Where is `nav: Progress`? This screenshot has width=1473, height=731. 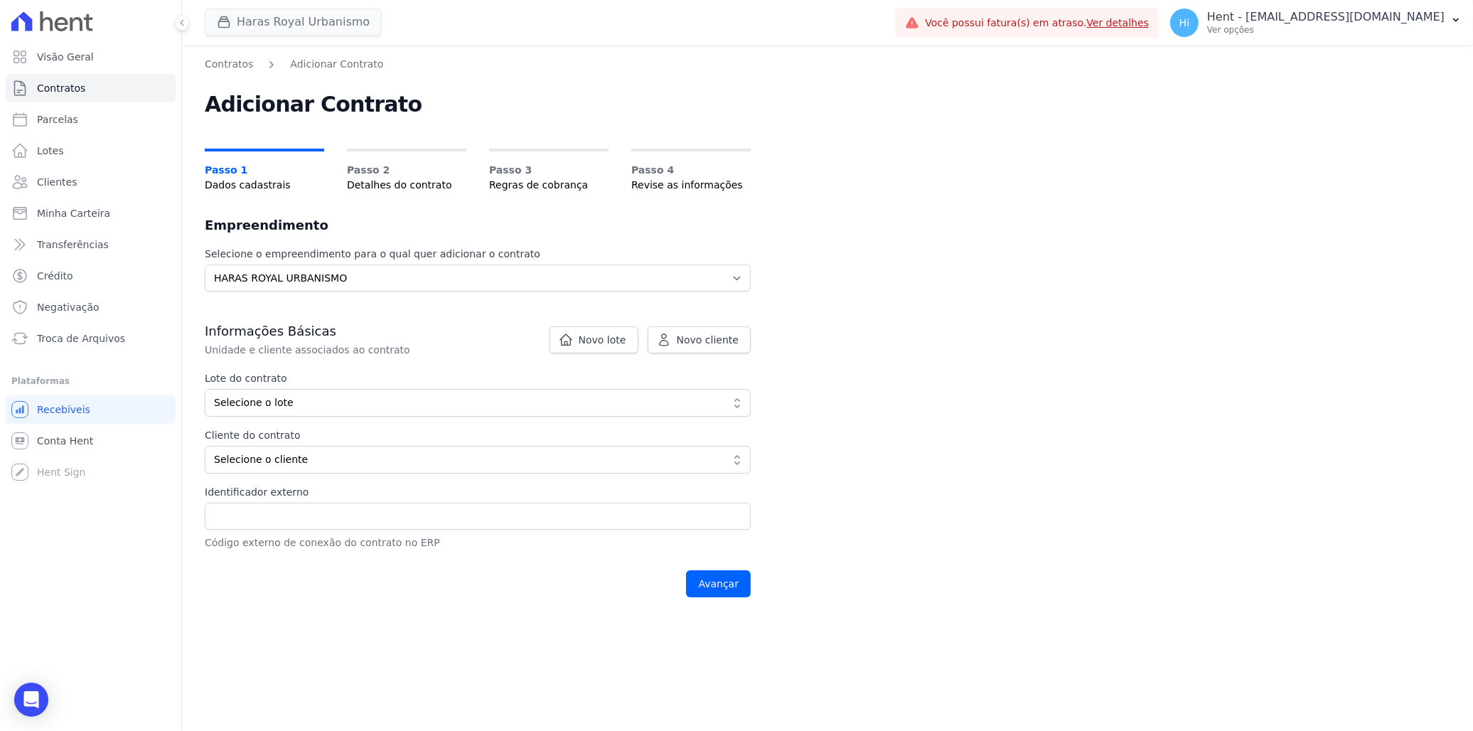 nav: Progress is located at coordinates (478, 171).